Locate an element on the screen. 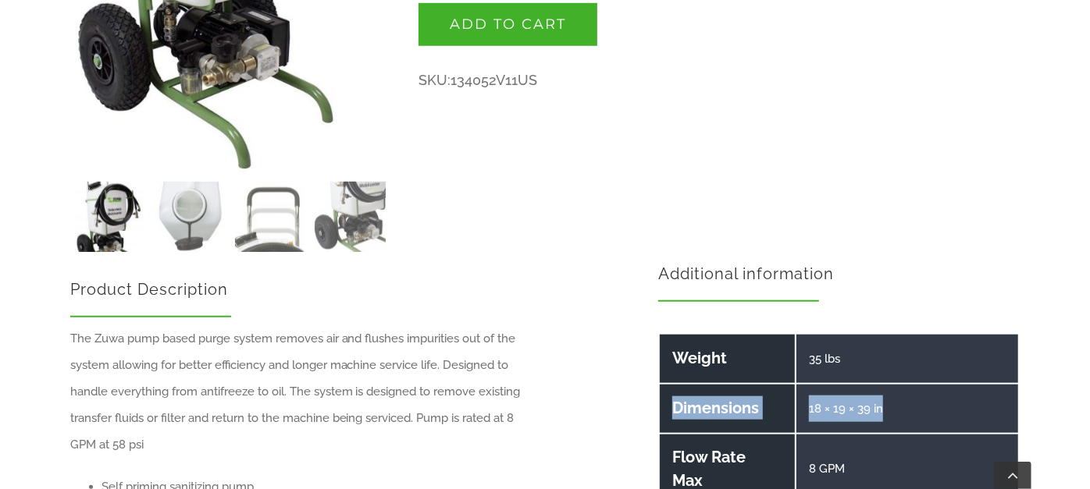 The image size is (1090, 489). img: 51tU56CS-L-100x100.jpg is located at coordinates (350, 217).